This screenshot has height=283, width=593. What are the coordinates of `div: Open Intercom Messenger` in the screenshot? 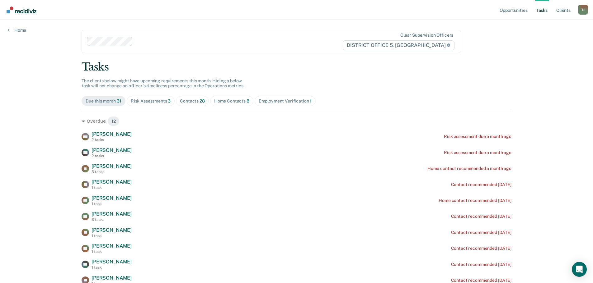 It's located at (579, 270).